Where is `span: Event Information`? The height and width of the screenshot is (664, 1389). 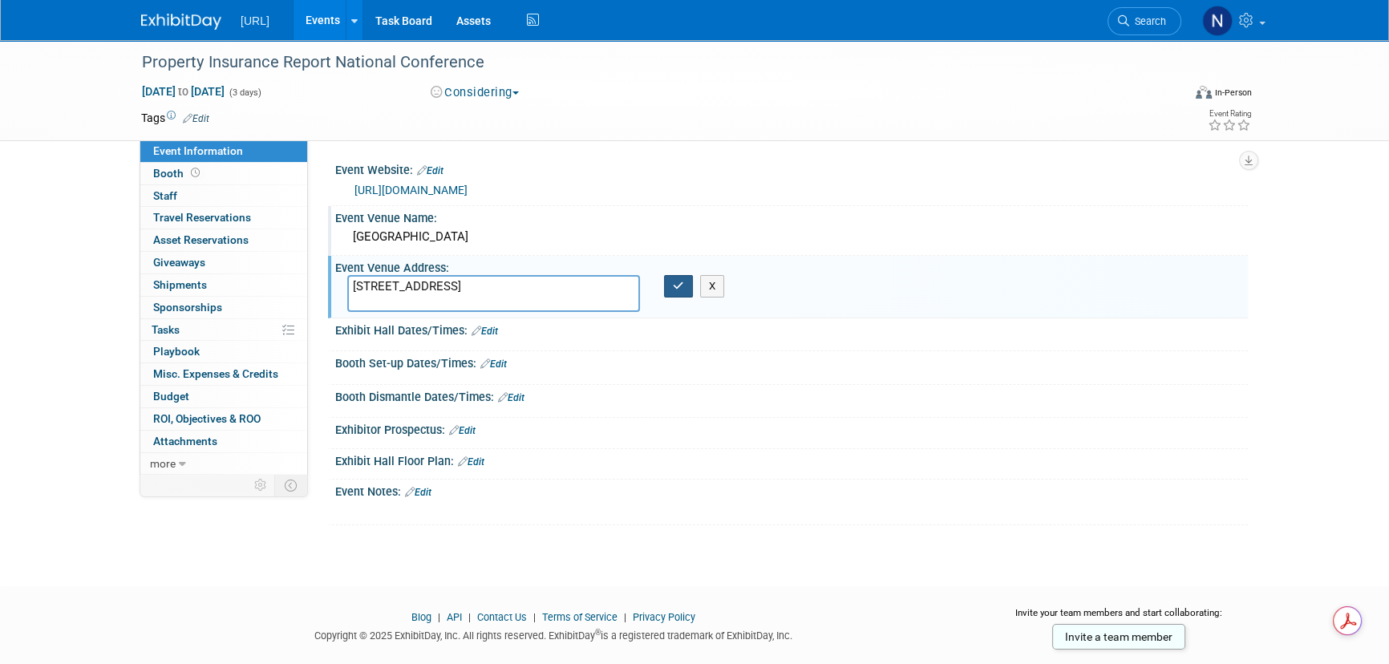 span: Event Information is located at coordinates (198, 151).